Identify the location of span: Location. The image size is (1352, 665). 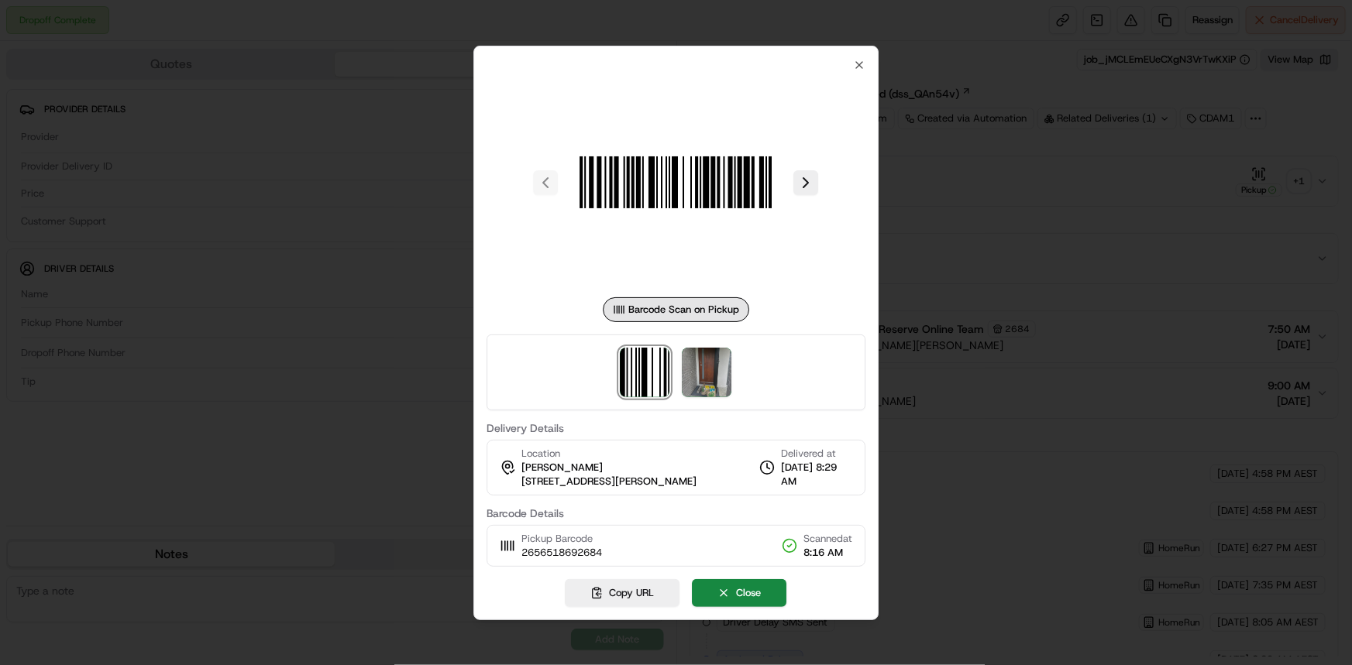
(541, 454).